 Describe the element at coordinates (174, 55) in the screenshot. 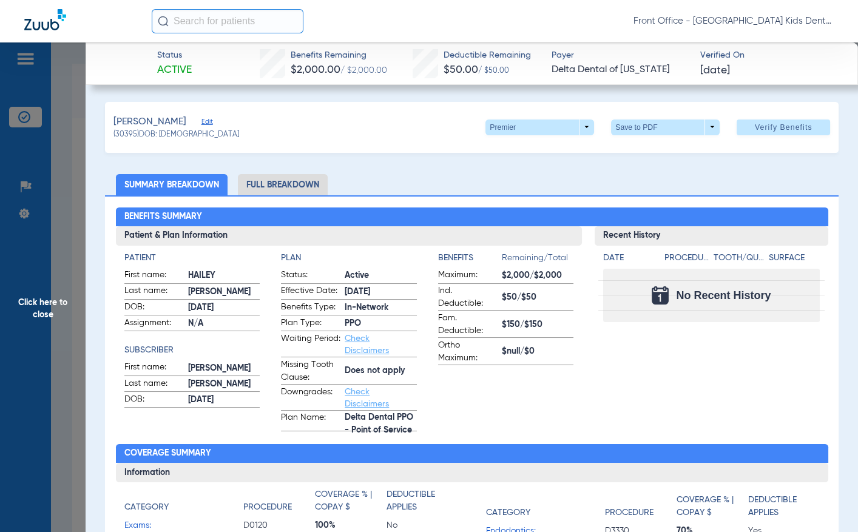

I see `span: Status` at that location.